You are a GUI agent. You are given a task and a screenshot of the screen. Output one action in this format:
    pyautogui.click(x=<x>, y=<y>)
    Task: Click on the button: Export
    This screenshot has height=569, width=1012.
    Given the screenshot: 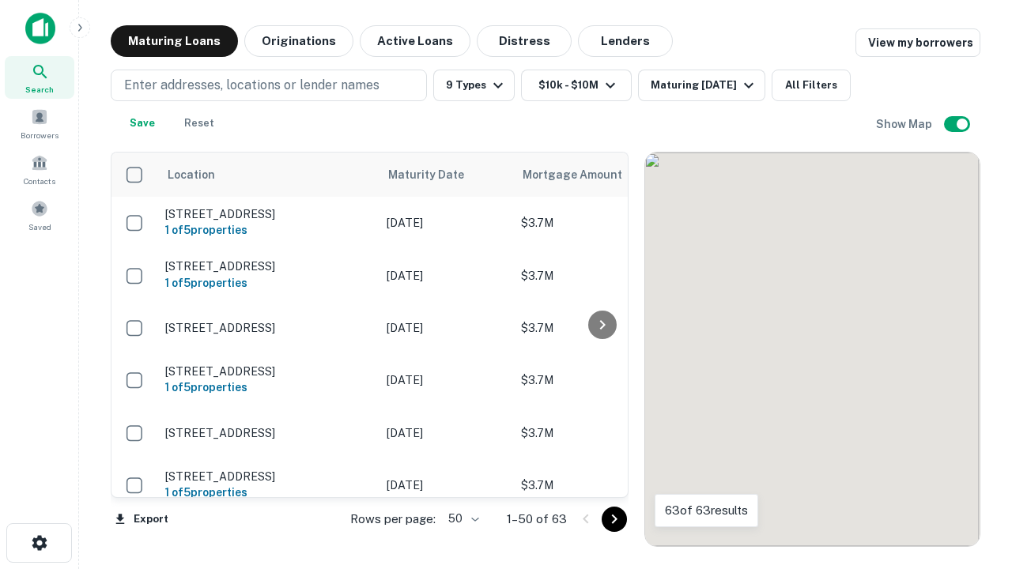 What is the action you would take?
    pyautogui.click(x=142, y=520)
    